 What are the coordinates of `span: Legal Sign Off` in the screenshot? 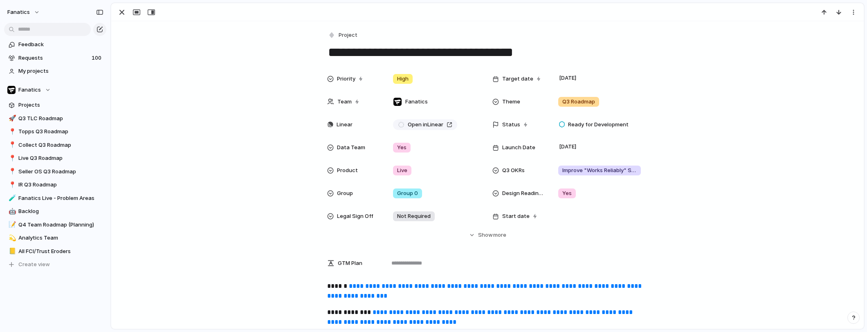 It's located at (355, 216).